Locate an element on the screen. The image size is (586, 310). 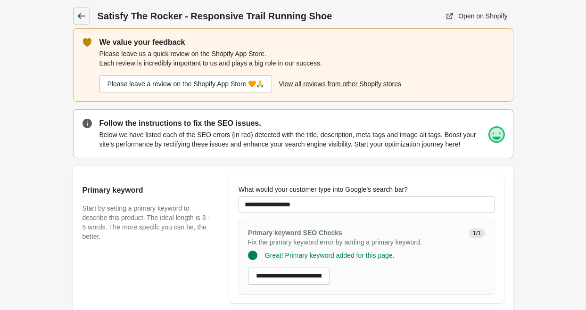
div: Please leave a review on the Shopify App Store 🧡🙏 is located at coordinates (186, 84).